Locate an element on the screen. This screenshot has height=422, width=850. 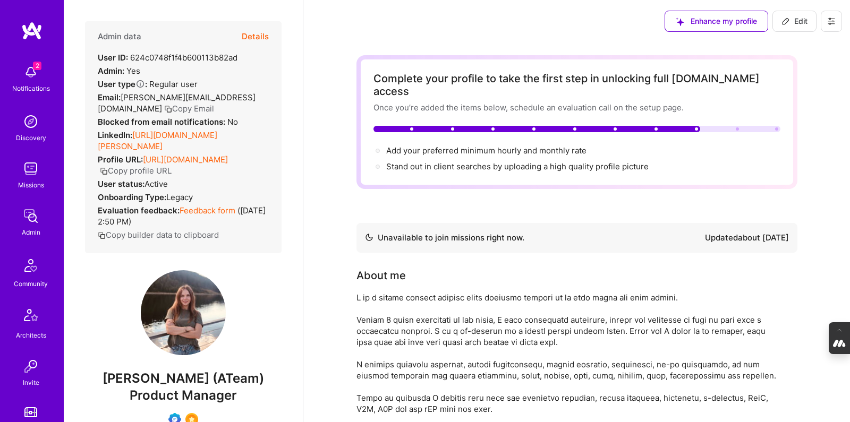
button: Edit is located at coordinates (794, 21).